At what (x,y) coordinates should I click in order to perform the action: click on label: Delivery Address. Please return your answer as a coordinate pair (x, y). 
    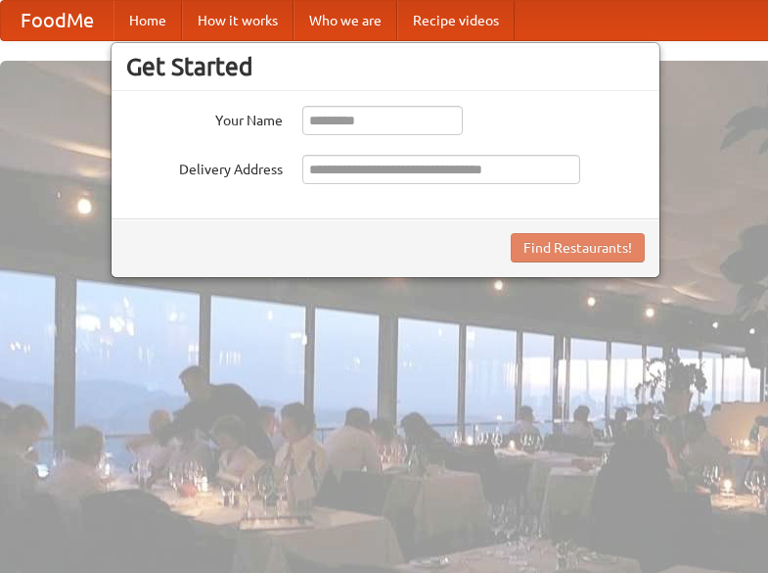
    Looking at the image, I should click on (205, 166).